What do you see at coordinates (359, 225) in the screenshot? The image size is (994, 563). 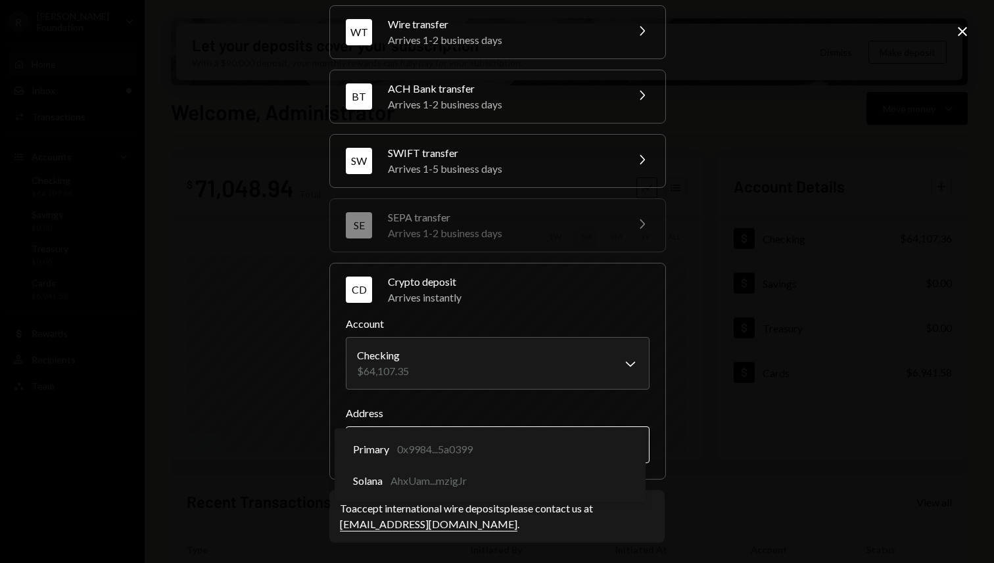 I see `div: SE` at bounding box center [359, 225].